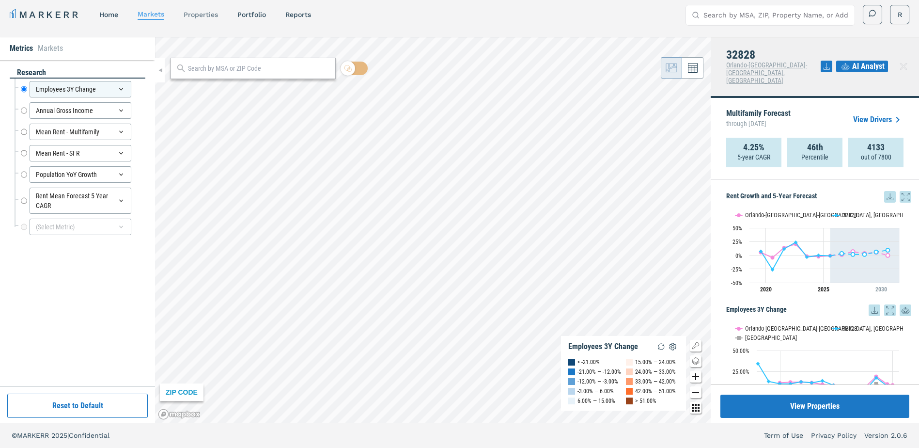 This screenshot has width=919, height=448. Describe the element at coordinates (45, 15) in the screenshot. I see `a: MARKERR` at that location.